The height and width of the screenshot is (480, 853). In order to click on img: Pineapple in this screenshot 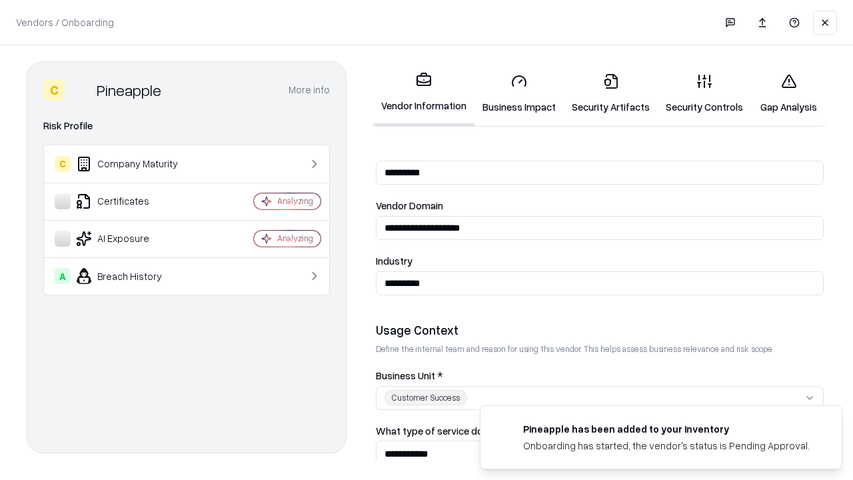, I will do `click(81, 90)`.